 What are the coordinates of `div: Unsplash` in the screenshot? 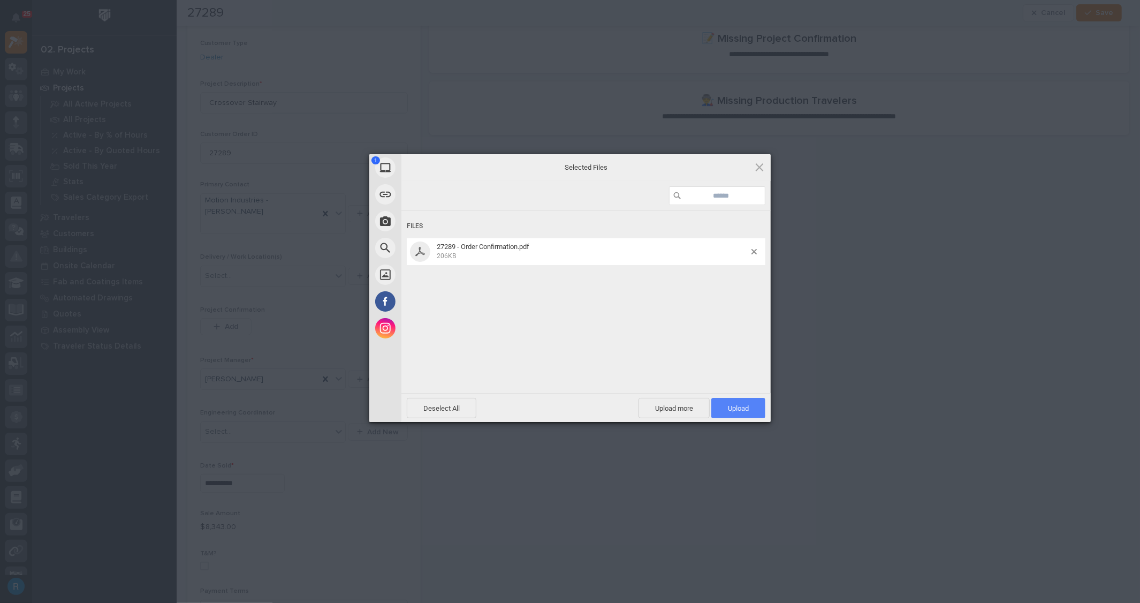 It's located at (433, 275).